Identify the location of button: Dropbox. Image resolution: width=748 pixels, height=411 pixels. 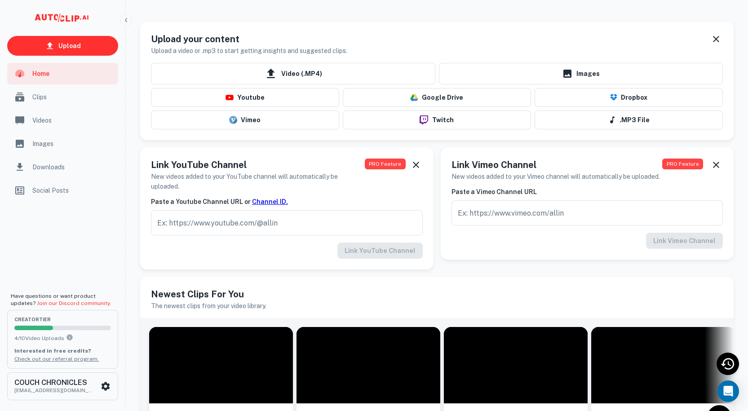
(628, 97).